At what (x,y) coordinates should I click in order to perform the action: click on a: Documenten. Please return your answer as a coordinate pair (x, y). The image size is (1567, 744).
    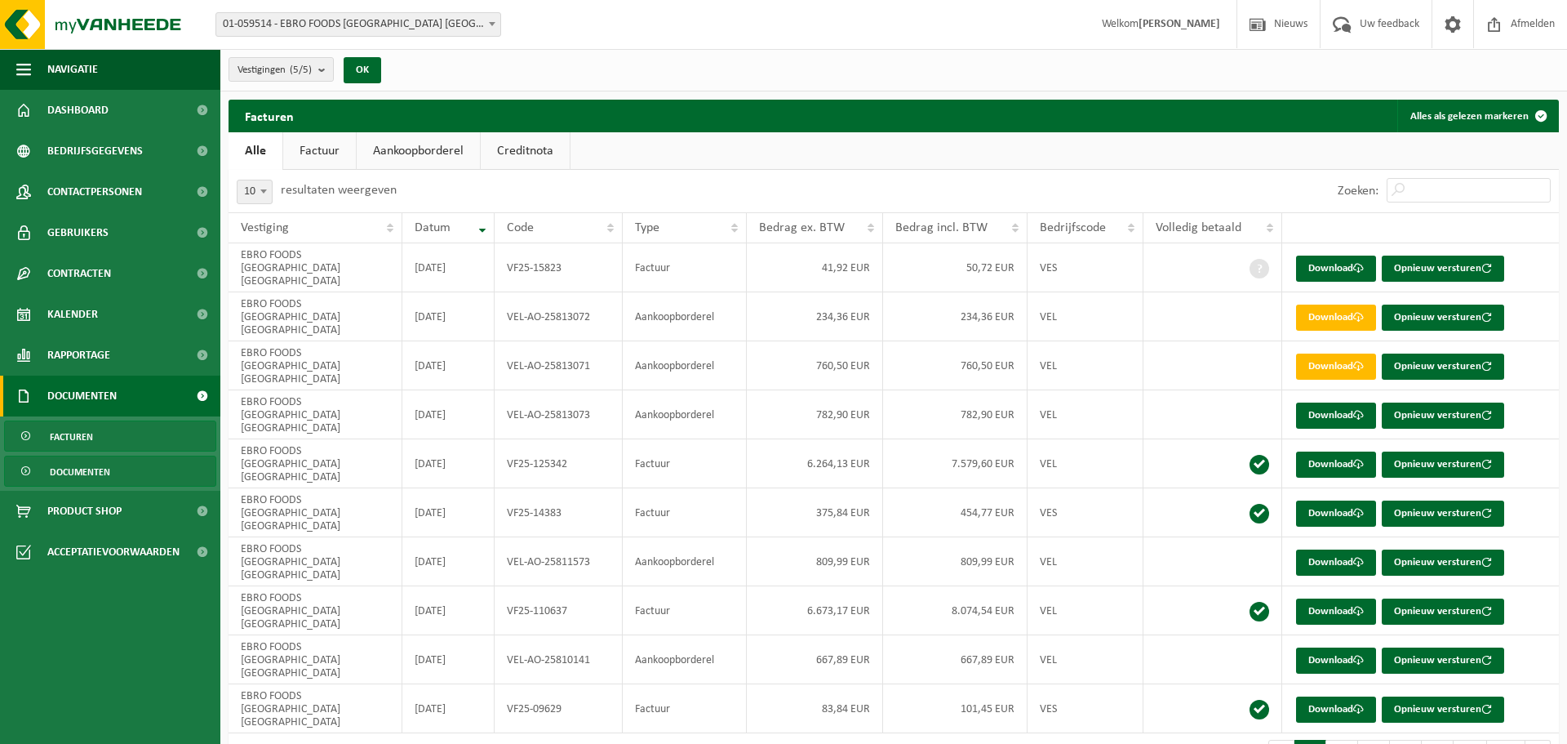
    Looking at the image, I should click on (110, 471).